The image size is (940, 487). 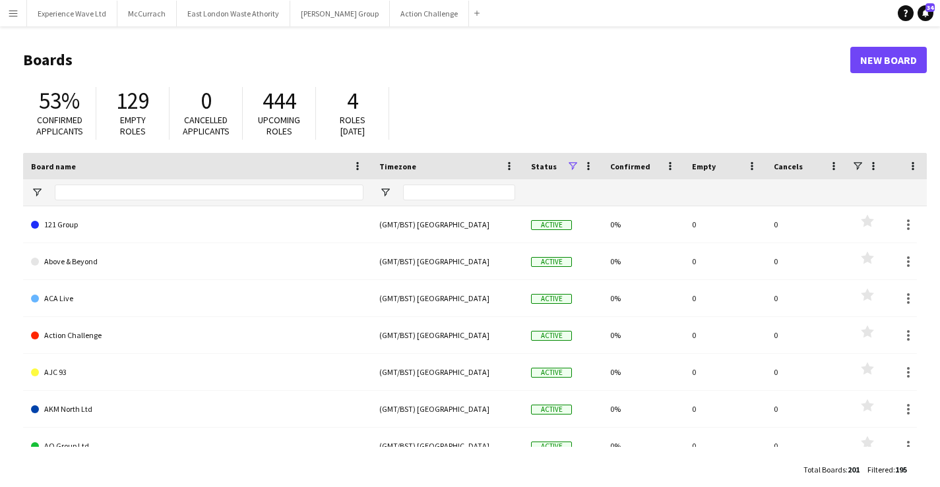 I want to click on button: East London Waste Athority, so click(x=233, y=13).